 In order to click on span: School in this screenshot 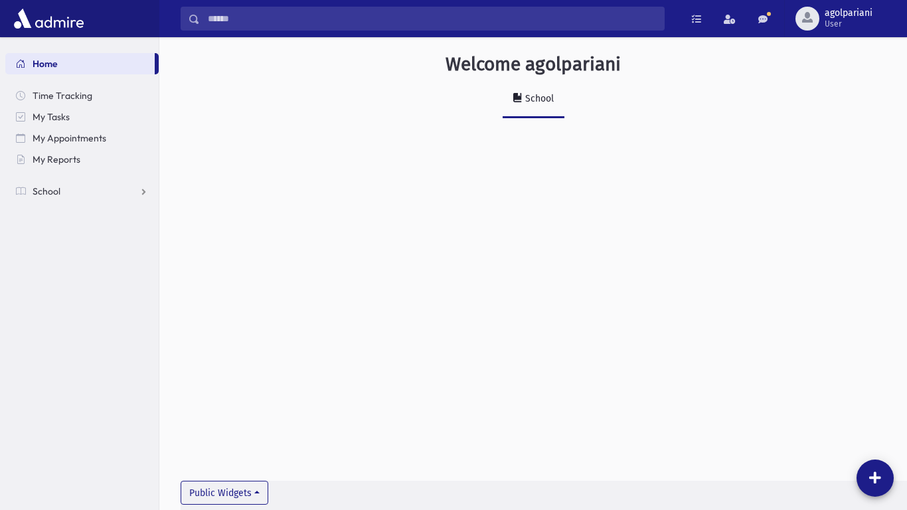, I will do `click(46, 191)`.